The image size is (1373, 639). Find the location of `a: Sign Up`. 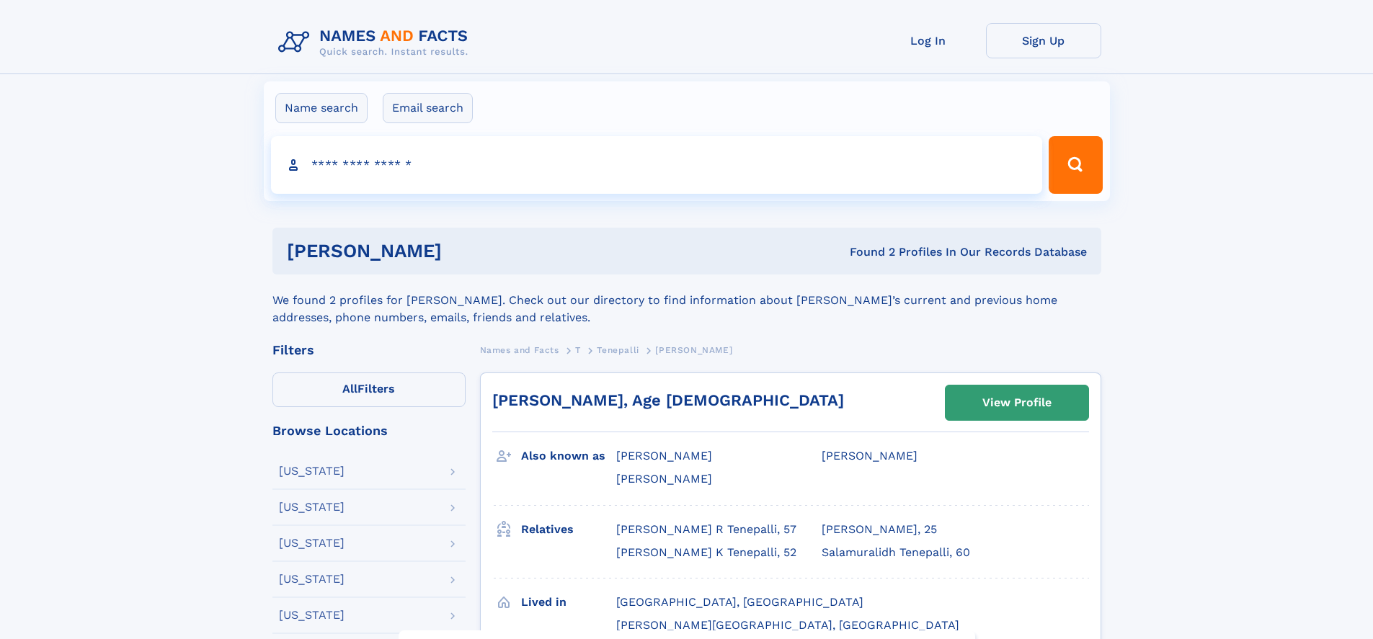

a: Sign Up is located at coordinates (1044, 40).